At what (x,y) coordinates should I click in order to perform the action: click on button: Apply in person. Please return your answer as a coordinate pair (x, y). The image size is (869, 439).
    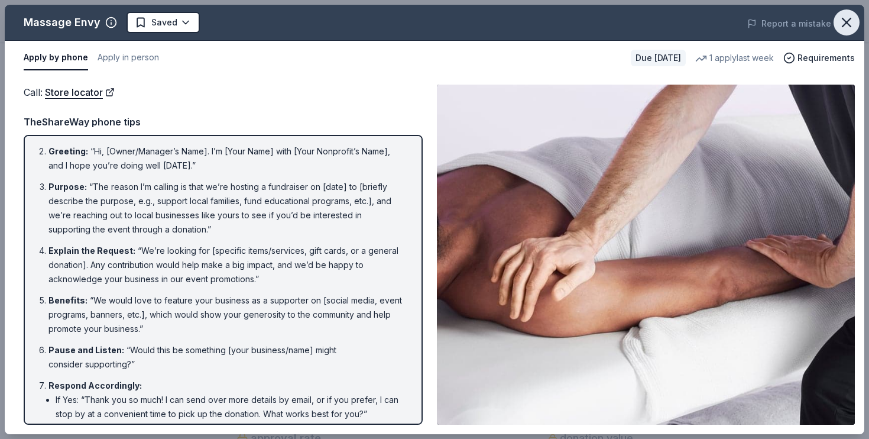
    Looking at the image, I should click on (128, 58).